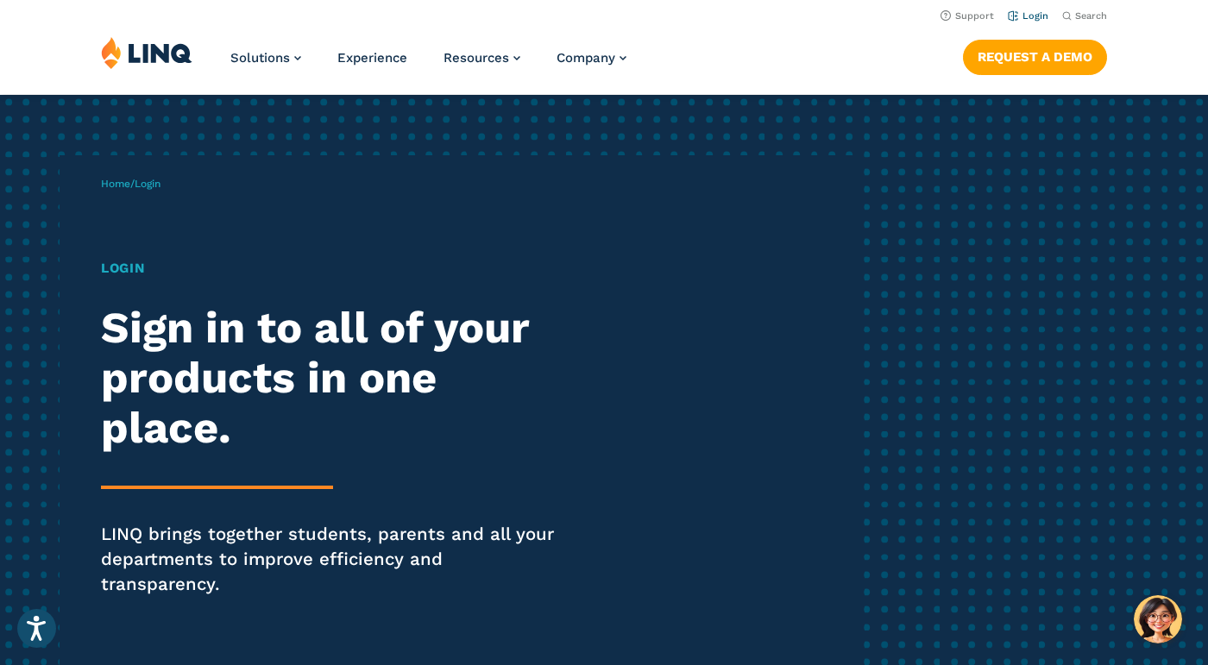 This screenshot has width=1208, height=665. I want to click on span: Company, so click(586, 58).